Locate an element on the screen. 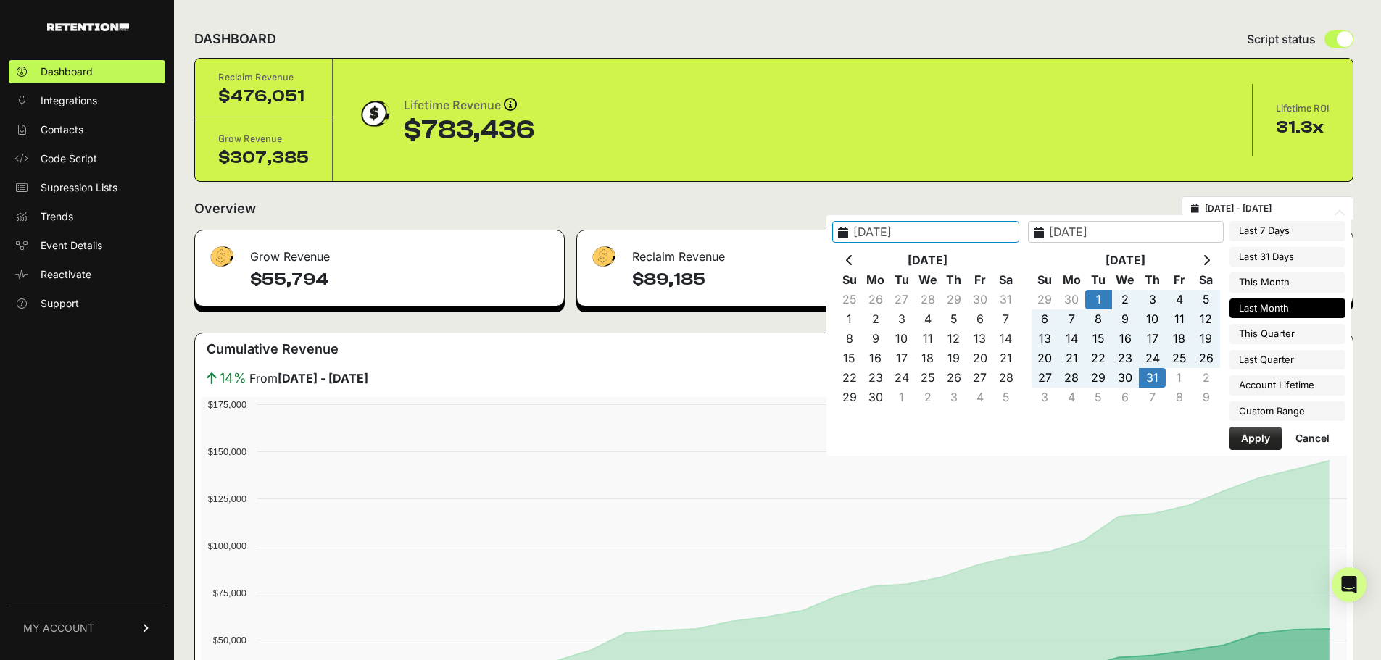  div: Open Intercom Messenger is located at coordinates (1349, 585).